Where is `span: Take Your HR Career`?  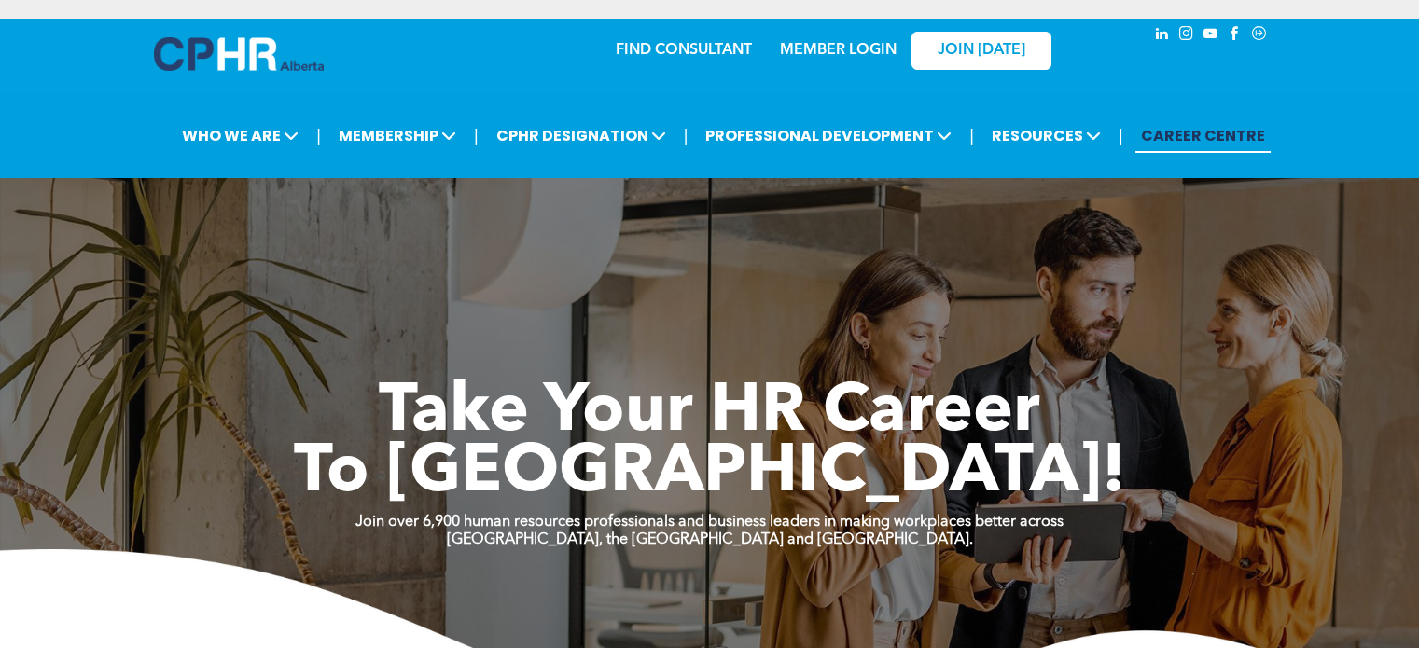 span: Take Your HR Career is located at coordinates (709, 413).